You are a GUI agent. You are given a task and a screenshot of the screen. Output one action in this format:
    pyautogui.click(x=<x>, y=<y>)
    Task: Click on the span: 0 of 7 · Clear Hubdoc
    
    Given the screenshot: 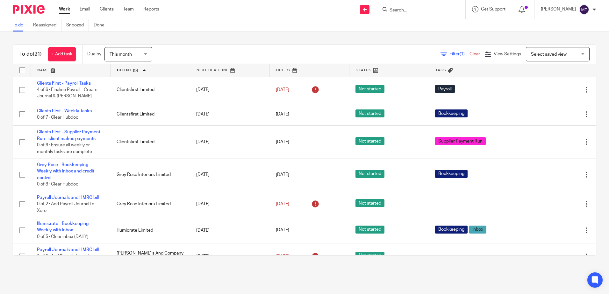 What is the action you would take?
    pyautogui.click(x=58, y=118)
    